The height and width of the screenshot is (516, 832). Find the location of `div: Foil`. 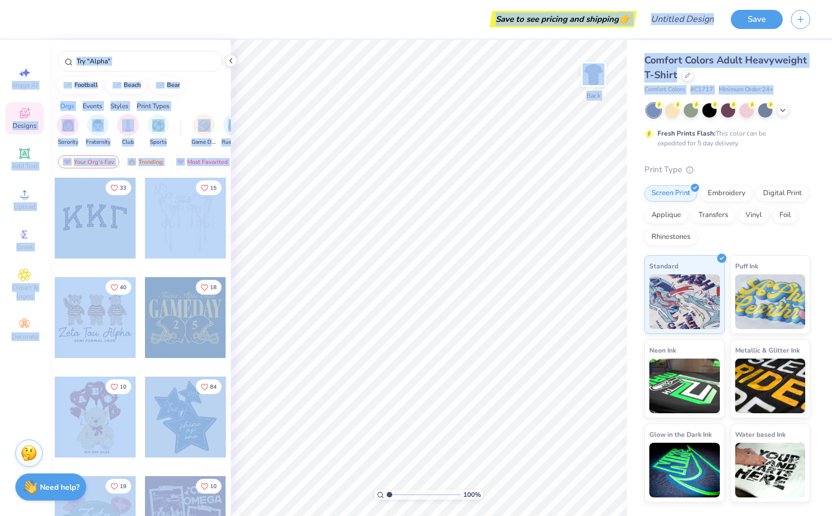

div: Foil is located at coordinates (785, 216).